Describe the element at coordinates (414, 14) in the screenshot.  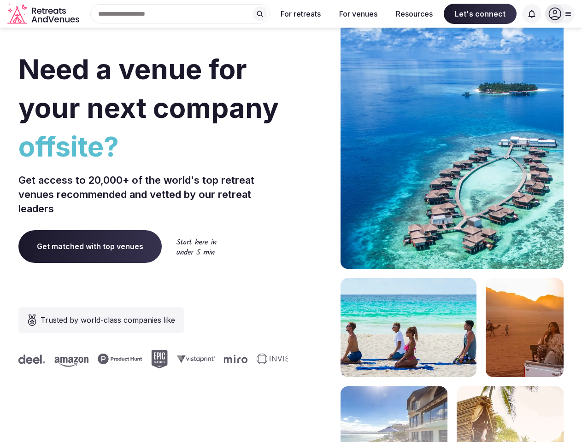
I see `button: Resources` at that location.